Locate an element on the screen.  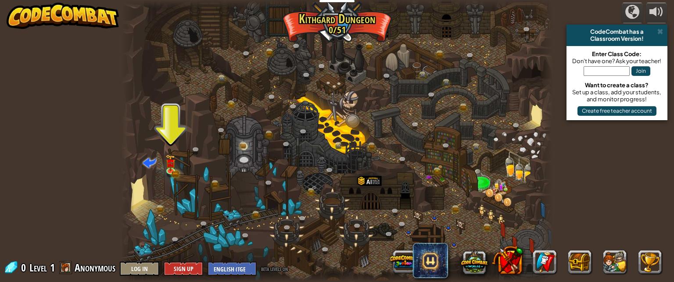
span: 1 is located at coordinates (52, 268).